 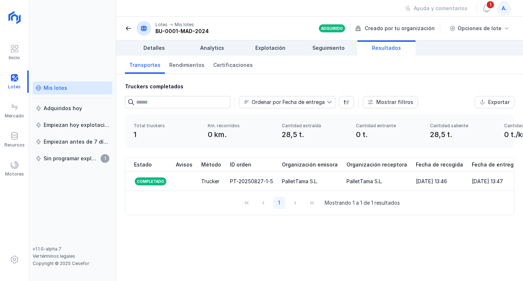 What do you see at coordinates (15, 17) in the screenshot?
I see `img: logoRight.svg` at bounding box center [15, 17].